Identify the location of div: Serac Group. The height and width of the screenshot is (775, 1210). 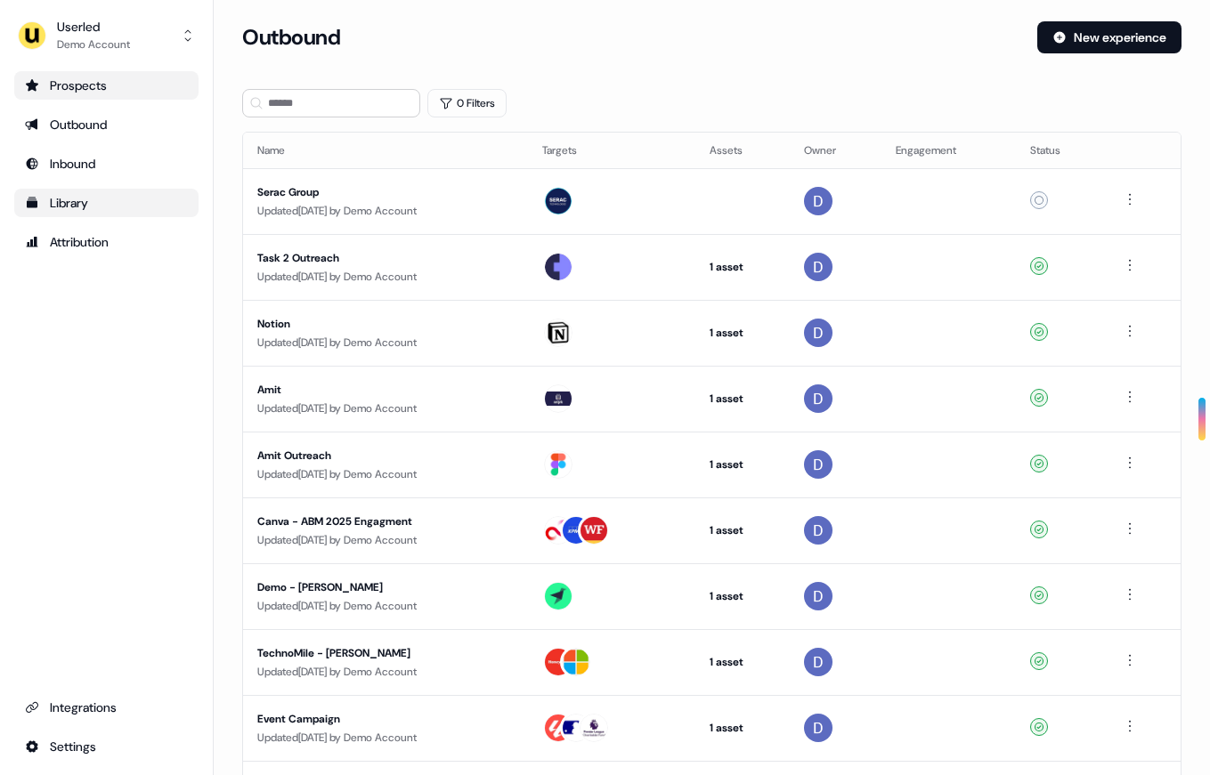
(385, 192).